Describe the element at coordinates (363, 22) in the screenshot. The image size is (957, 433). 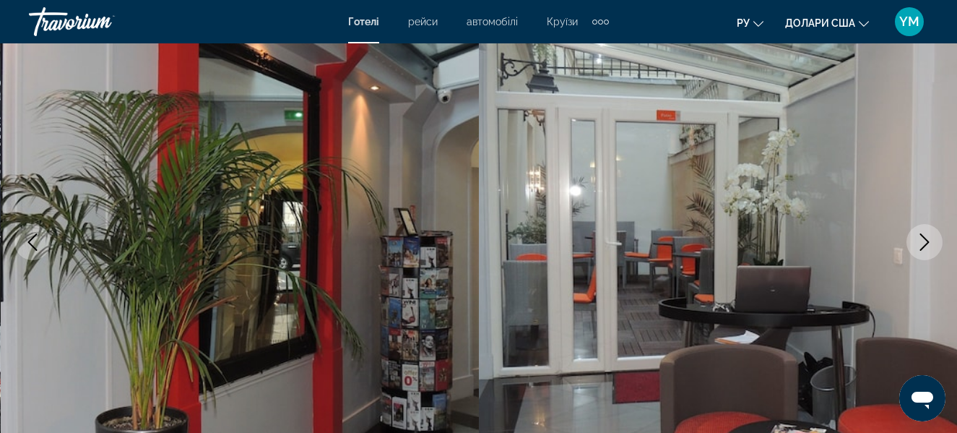
I see `a: Готелі` at that location.